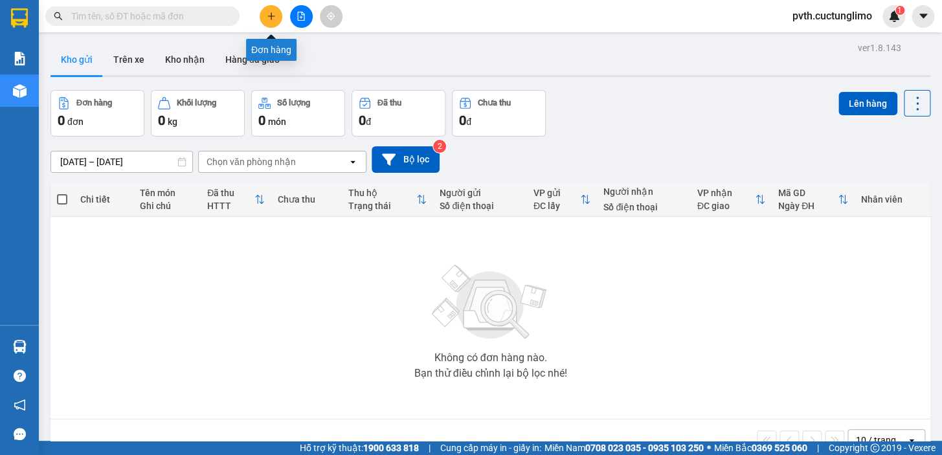 The height and width of the screenshot is (455, 942). I want to click on img: svg+xml;base64,PHN2ZyBjbGFzcz0ibGlzdC1wbHVnX19zdmciIHhtbG5zPSJodHRwOi8vd3d3LnczLm9yZy8yMDAwL3N2Zy..., so click(490, 302).